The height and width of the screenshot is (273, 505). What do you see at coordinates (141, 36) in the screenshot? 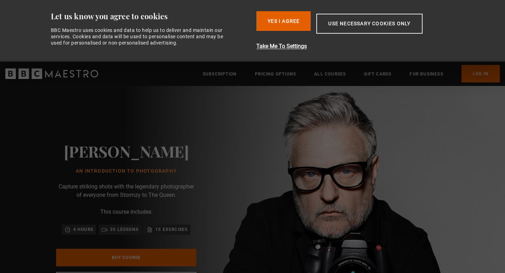
I see `div: BBC Maestro uses cookies and data to help us to deliver and maintain our services. Cookies and da...` at bounding box center [141, 36].